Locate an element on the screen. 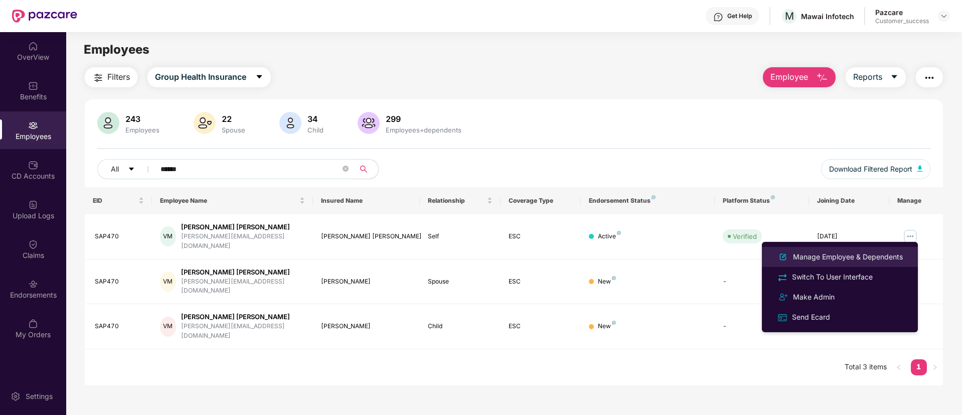 The height and width of the screenshot is (415, 962). div: Platform Status is located at coordinates (761, 201).